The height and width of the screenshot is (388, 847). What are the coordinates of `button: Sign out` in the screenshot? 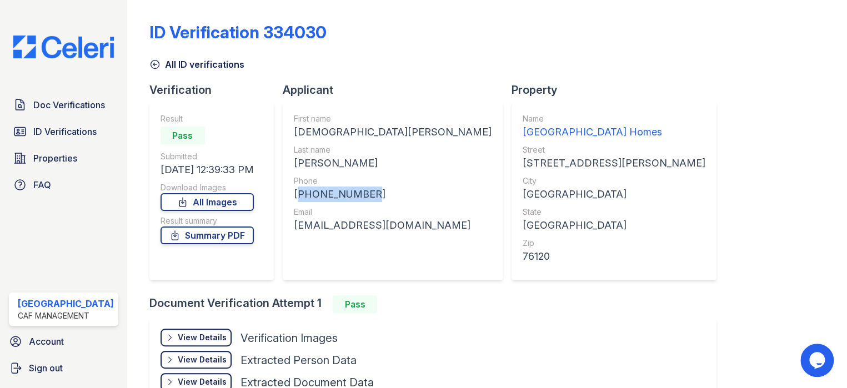 It's located at (63, 368).